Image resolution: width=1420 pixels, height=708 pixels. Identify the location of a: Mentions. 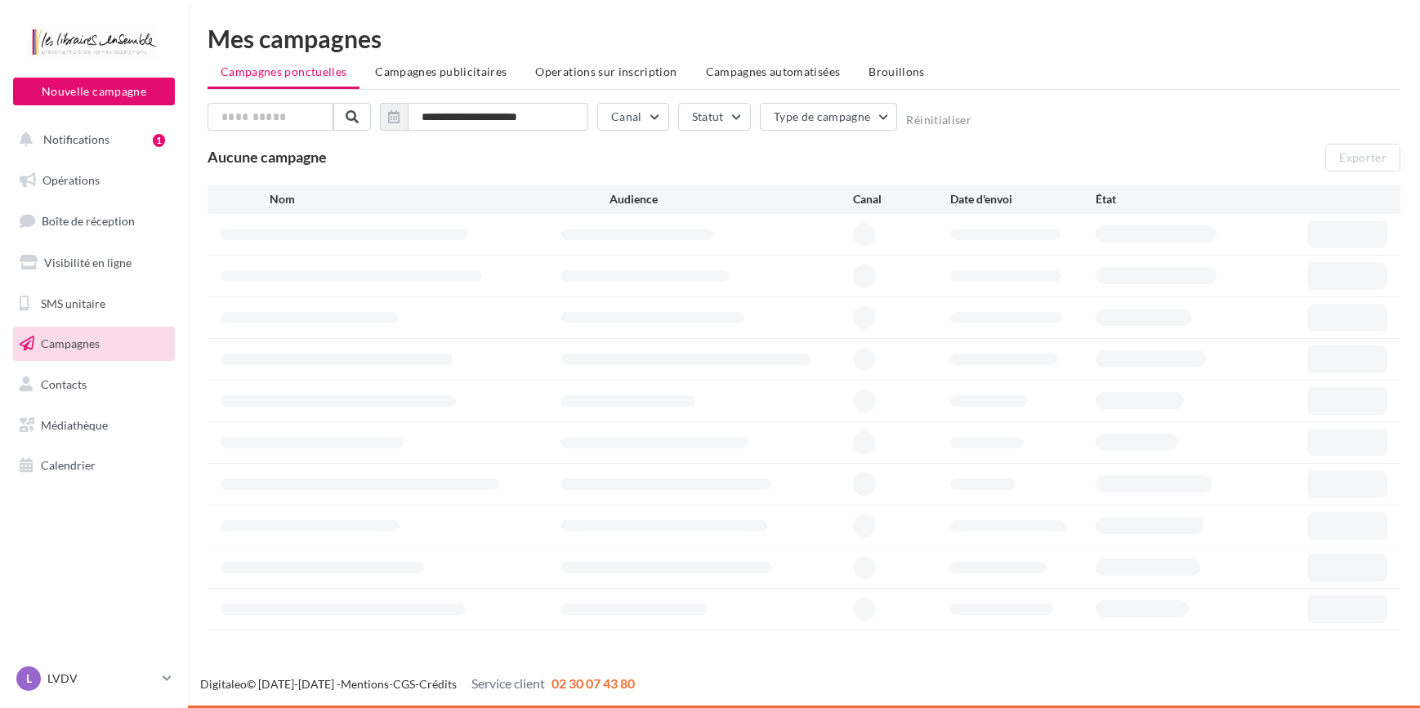
(364, 684).